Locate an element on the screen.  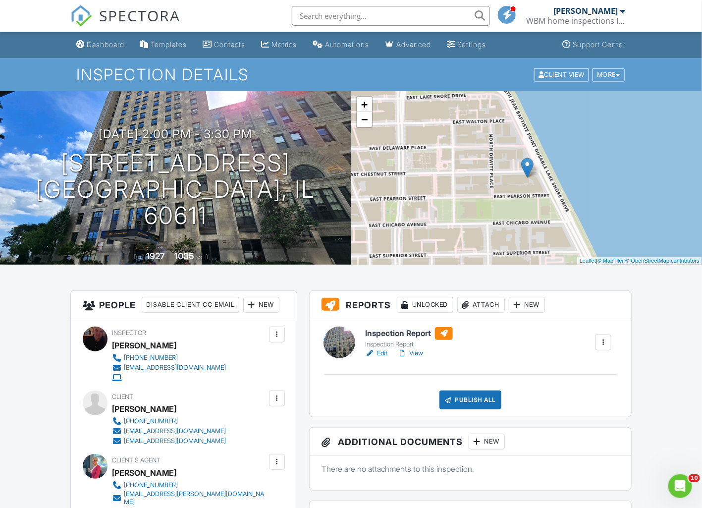
div: Contacts is located at coordinates (230, 44).